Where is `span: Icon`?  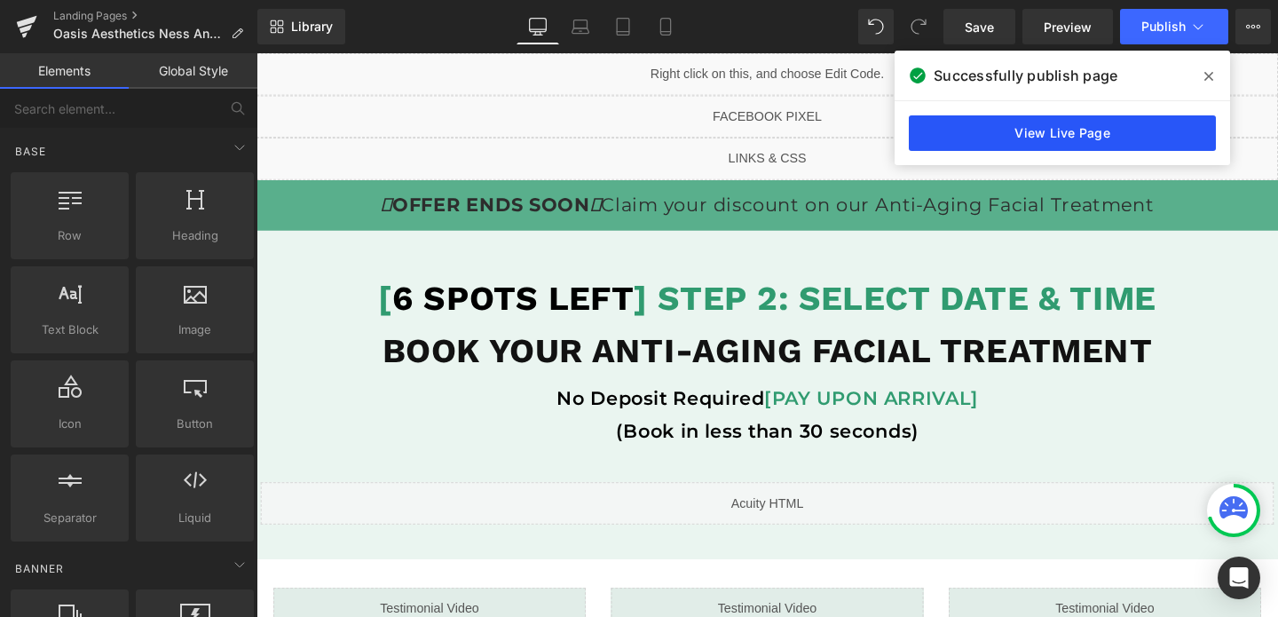 span: Icon is located at coordinates (69, 423).